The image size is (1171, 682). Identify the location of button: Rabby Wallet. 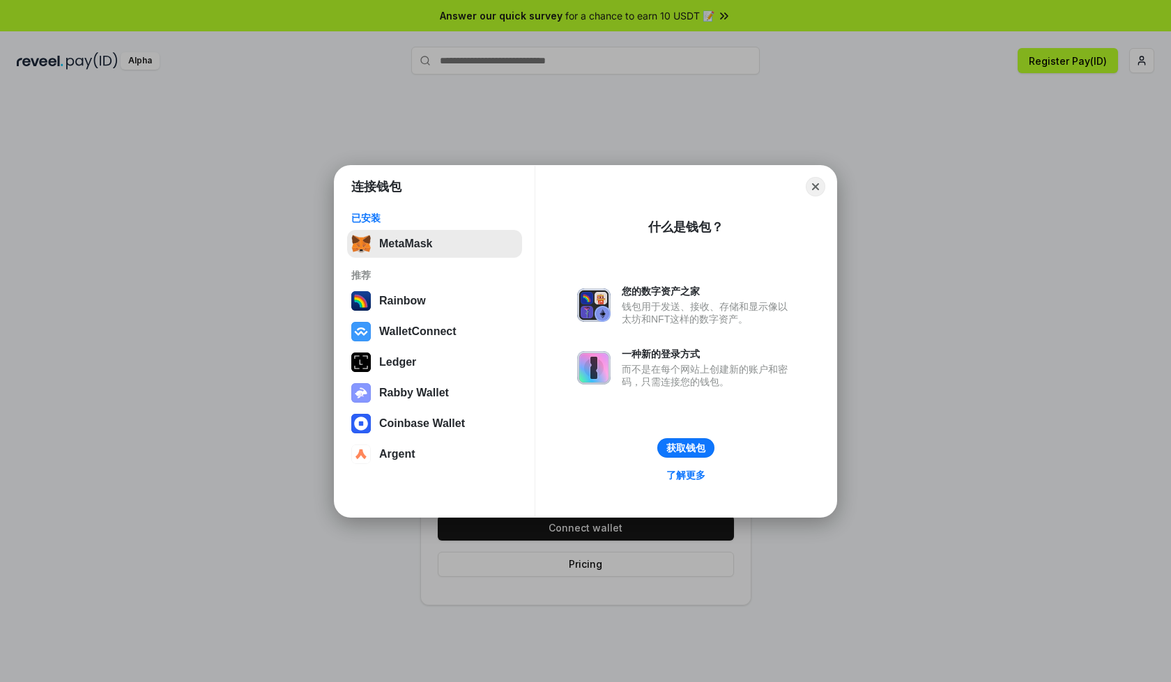
(434, 393).